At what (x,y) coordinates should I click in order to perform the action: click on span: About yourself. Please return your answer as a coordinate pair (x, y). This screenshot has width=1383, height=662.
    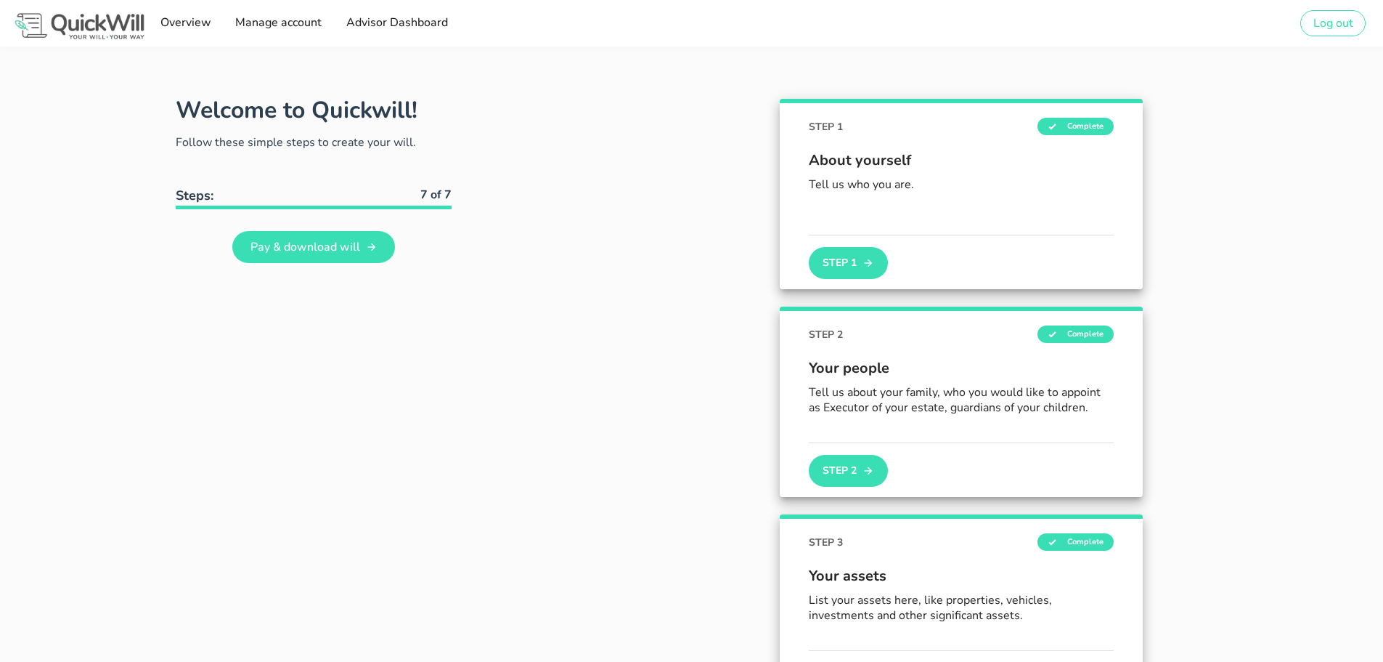
    Looking at the image, I should click on (962, 160).